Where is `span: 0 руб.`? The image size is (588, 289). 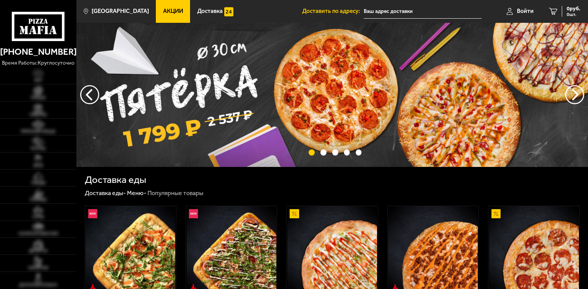 span: 0 руб. is located at coordinates (573, 9).